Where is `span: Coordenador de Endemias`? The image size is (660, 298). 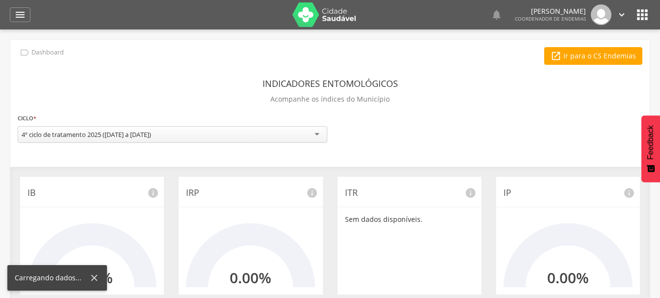
span: Coordenador de Endemias is located at coordinates (550, 19).